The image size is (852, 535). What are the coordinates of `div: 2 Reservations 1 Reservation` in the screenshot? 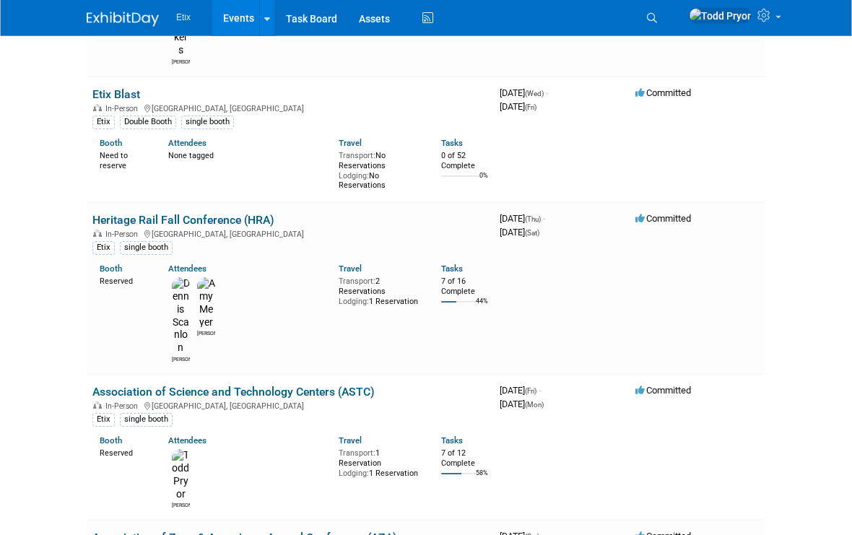 It's located at (379, 290).